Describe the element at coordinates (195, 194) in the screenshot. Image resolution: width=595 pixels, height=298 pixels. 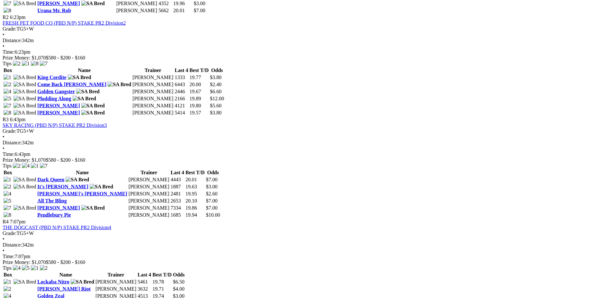
I see `td: 19.95` at that location.